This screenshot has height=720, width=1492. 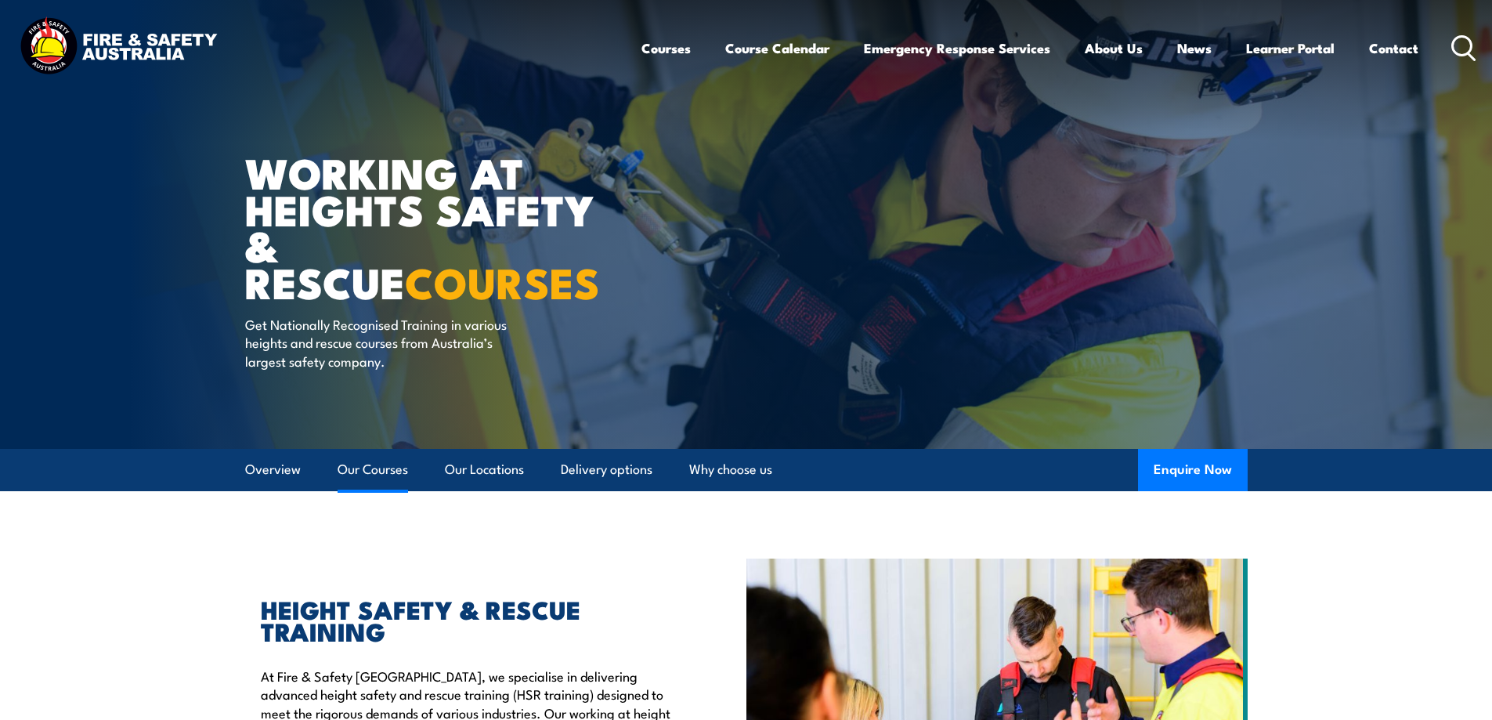 I want to click on a: Why choose us, so click(x=731, y=469).